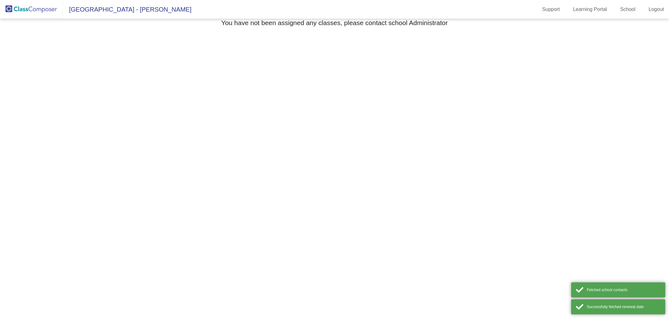 This screenshot has height=320, width=669. What do you see at coordinates (590, 9) in the screenshot?
I see `a: Learning Portal` at bounding box center [590, 9].